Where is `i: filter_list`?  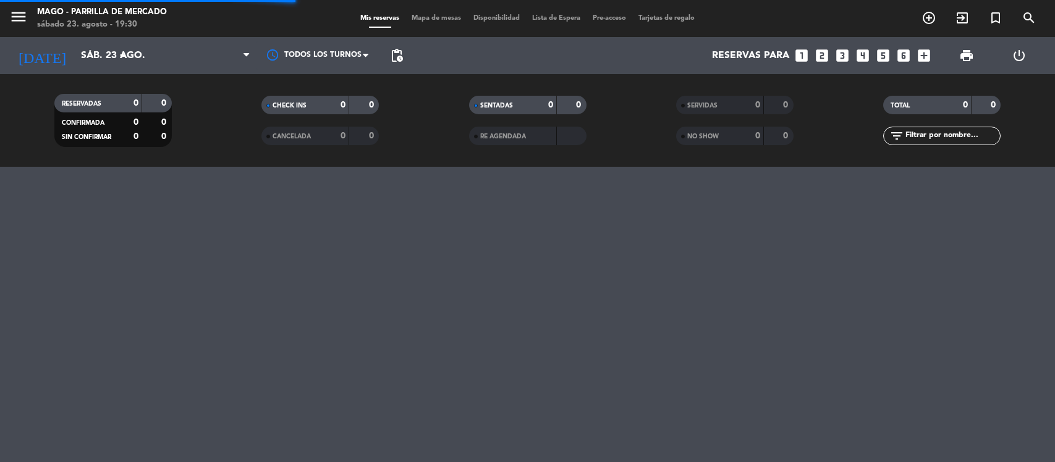
i: filter_list is located at coordinates (897, 136).